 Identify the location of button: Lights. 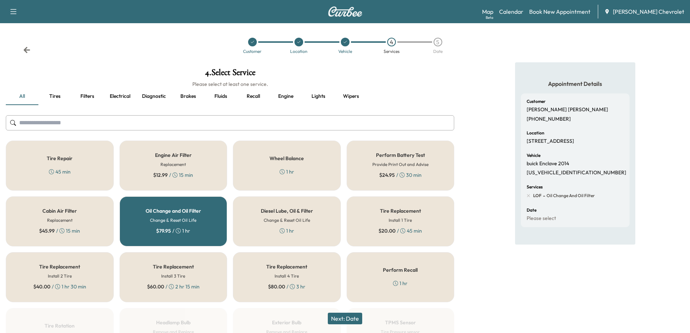
(318, 96).